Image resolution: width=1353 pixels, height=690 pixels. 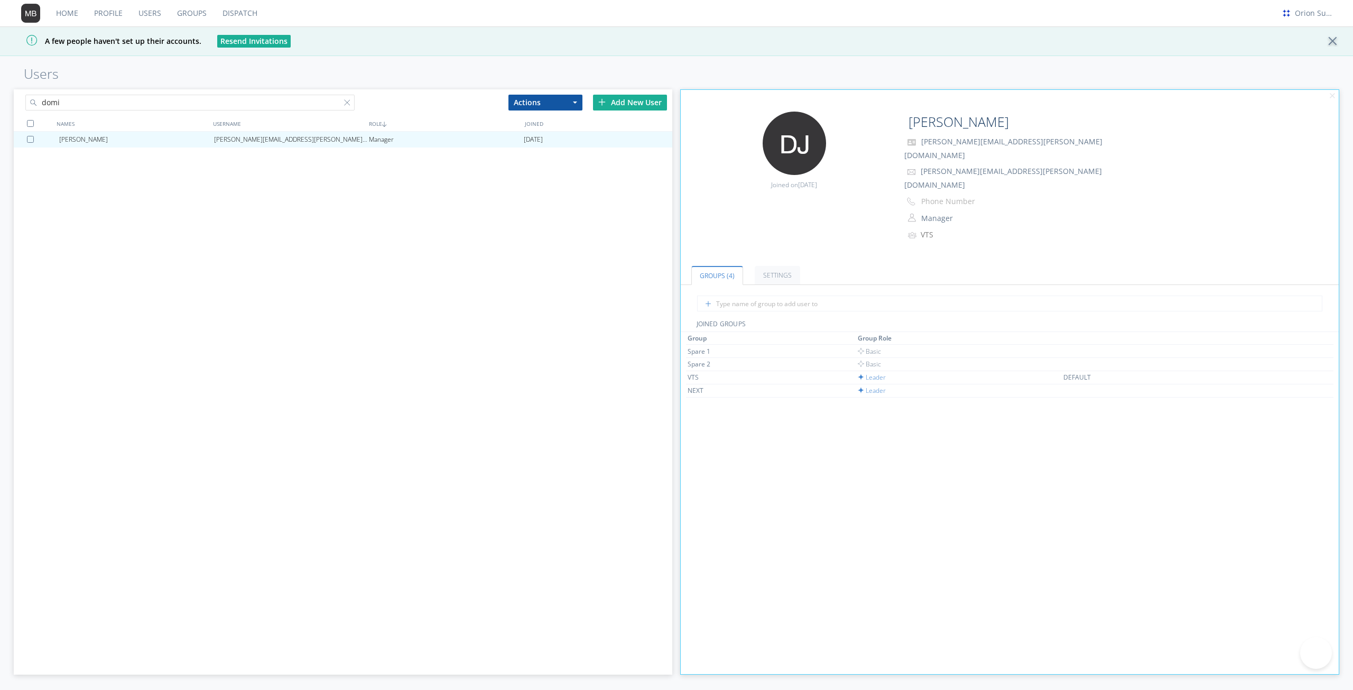 What do you see at coordinates (545, 103) in the screenshot?
I see `button: Actions` at bounding box center [545, 103].